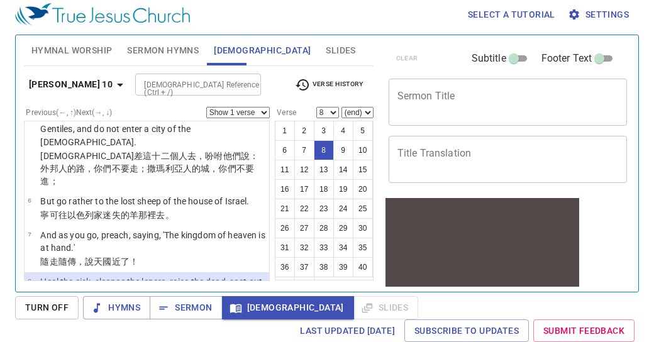 This screenshot has width=654, height=342. Describe the element at coordinates (324, 267) in the screenshot. I see `button: 38` at that location.